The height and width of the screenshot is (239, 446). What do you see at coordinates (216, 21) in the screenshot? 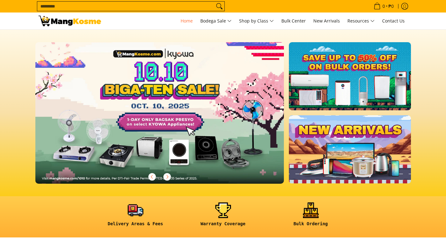
I see `span: Bodega Sale` at bounding box center [216, 21].